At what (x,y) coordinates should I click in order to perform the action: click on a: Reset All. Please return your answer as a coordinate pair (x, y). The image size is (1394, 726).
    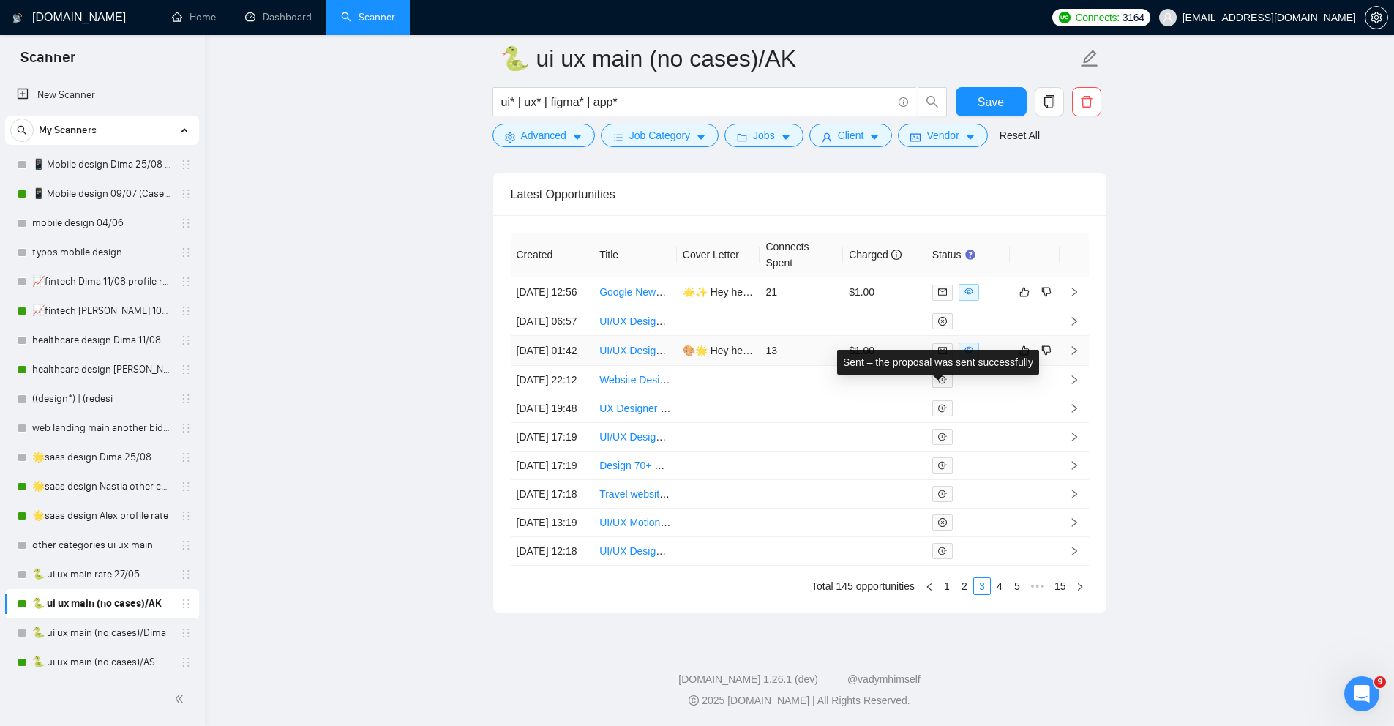
    Looking at the image, I should click on (1019, 135).